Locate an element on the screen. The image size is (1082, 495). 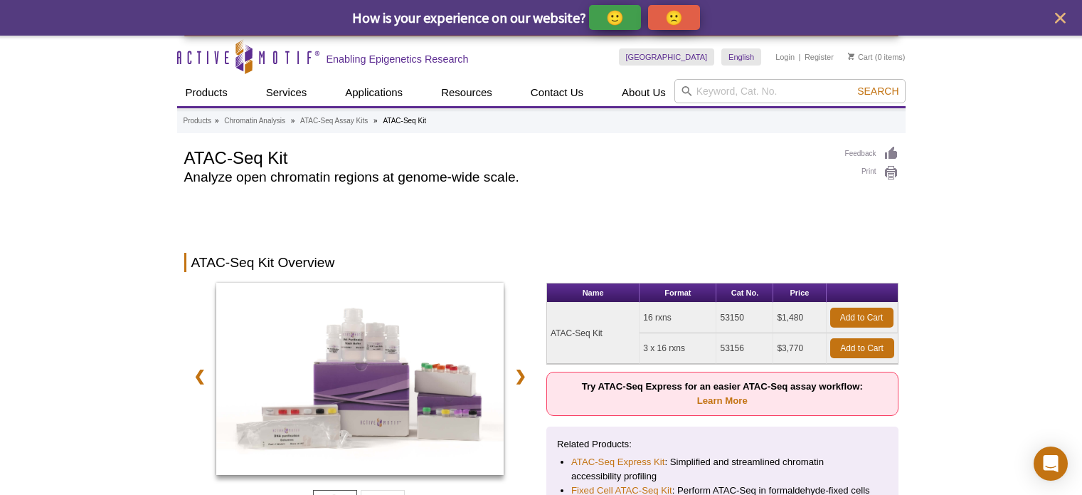
h2: Analyze open chromatin regions at genome-wide scale. is located at coordinates (507, 177).